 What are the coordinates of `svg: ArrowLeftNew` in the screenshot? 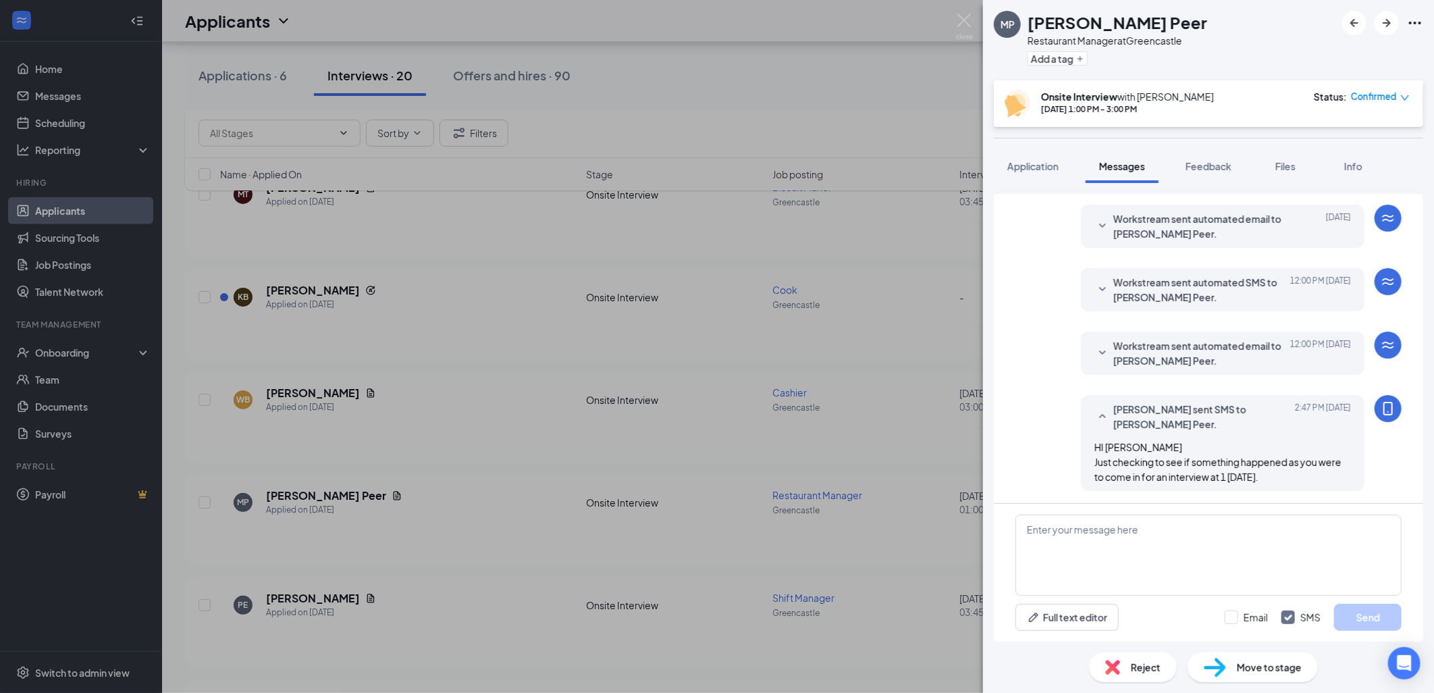 It's located at (1354, 23).